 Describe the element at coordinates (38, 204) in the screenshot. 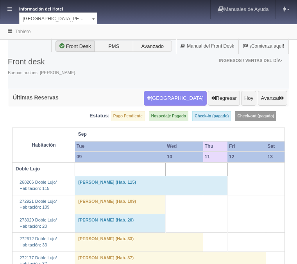

I see `a: 272921 Doble Lujo/Habitación: 109` at that location.